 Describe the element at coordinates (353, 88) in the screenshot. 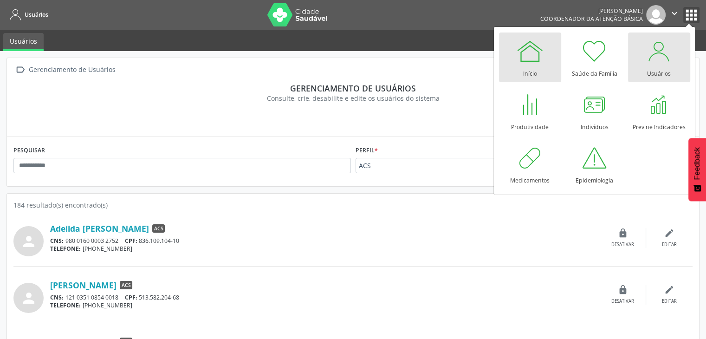

I see `div: Gerenciamento de usuários` at that location.